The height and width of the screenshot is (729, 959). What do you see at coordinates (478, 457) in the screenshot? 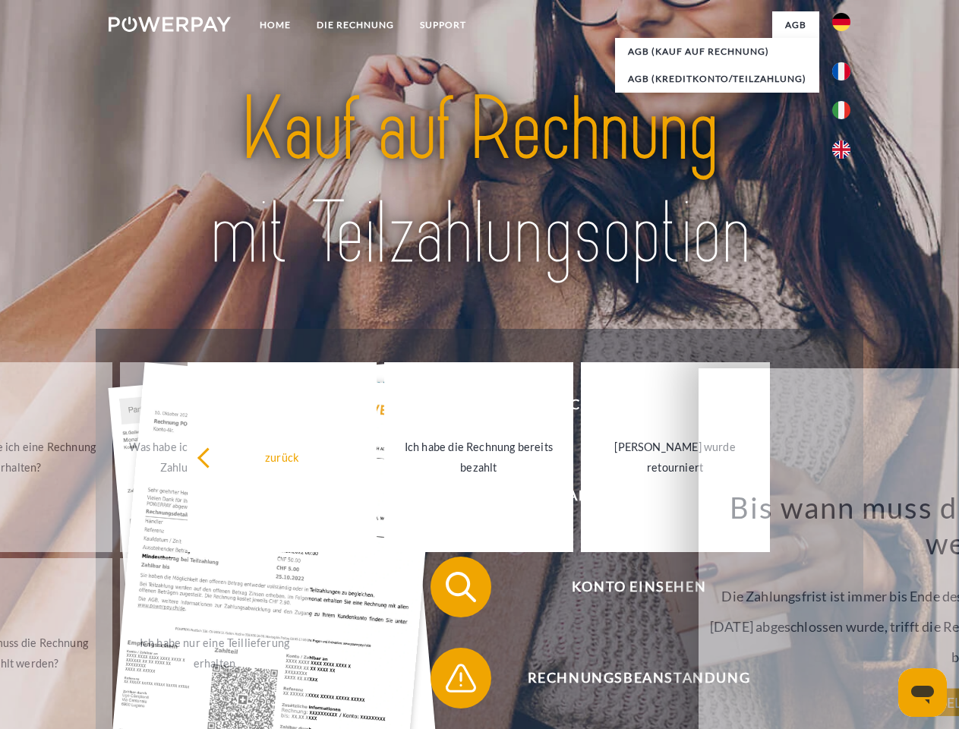
I see `div: Ich habe die Rechnung bereits bezahlt` at bounding box center [478, 457].